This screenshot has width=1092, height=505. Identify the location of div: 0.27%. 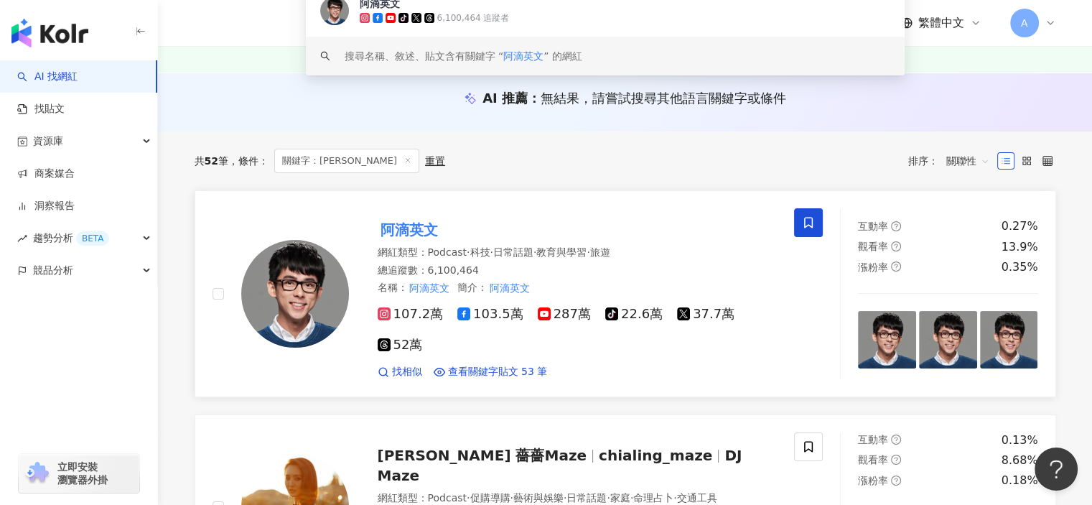
(1020, 226).